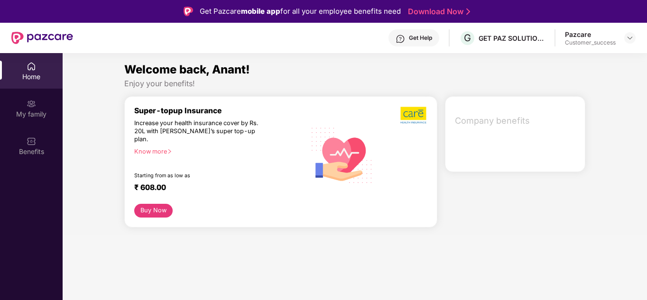  I want to click on a: Download Now, so click(437, 11).